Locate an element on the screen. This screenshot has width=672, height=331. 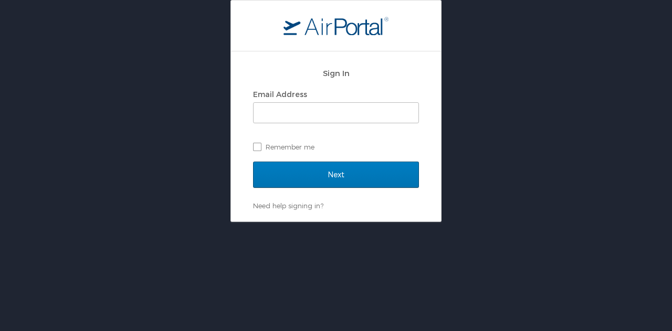
a: Need help signing in? is located at coordinates (288, 206).